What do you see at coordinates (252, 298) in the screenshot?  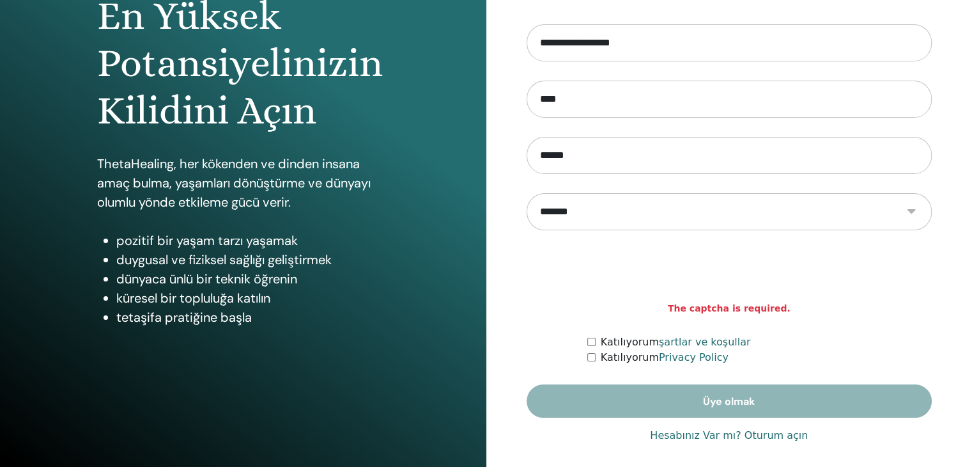 I see `li: küresel bir topluluğa katılın` at bounding box center [252, 298].